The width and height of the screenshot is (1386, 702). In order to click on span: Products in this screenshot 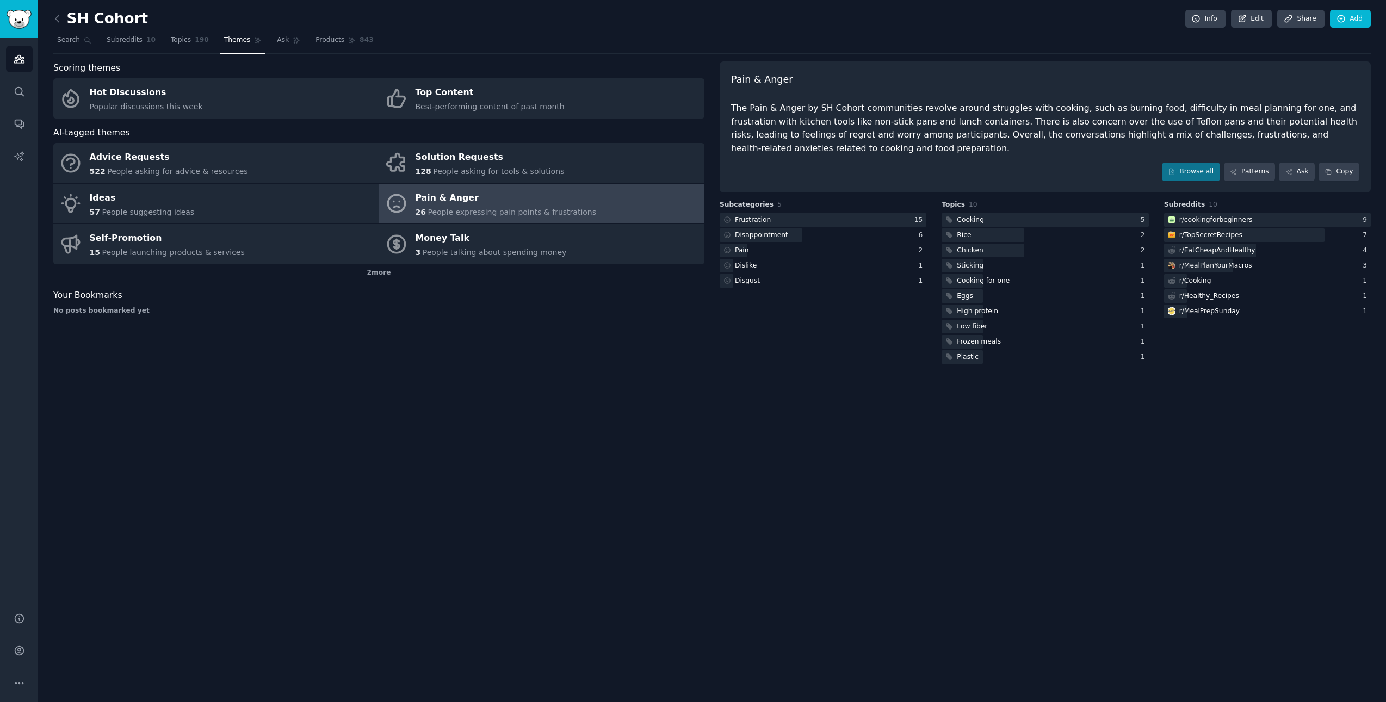, I will do `click(330, 40)`.